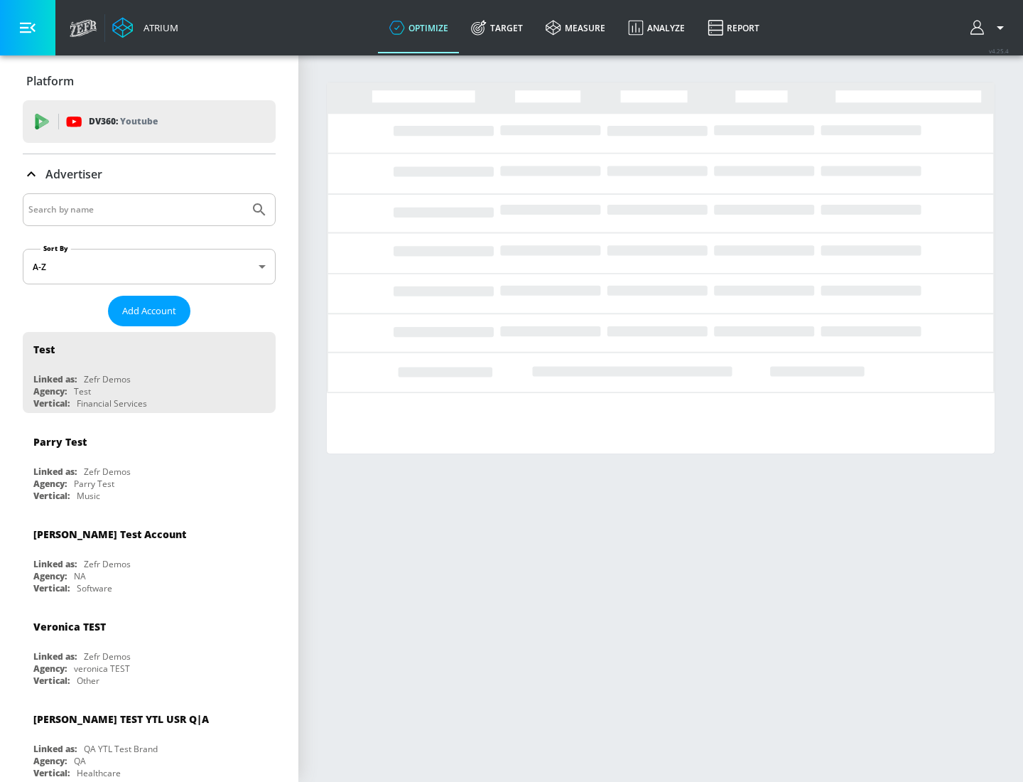 The image size is (1023, 782). Describe the element at coordinates (95, 588) in the screenshot. I see `div: Software` at that location.